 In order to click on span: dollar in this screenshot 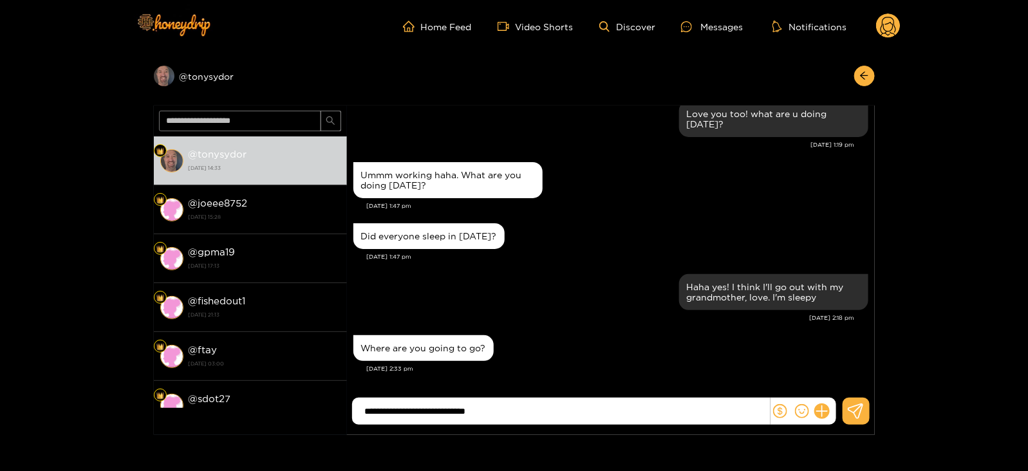, I will do `click(780, 411)`.